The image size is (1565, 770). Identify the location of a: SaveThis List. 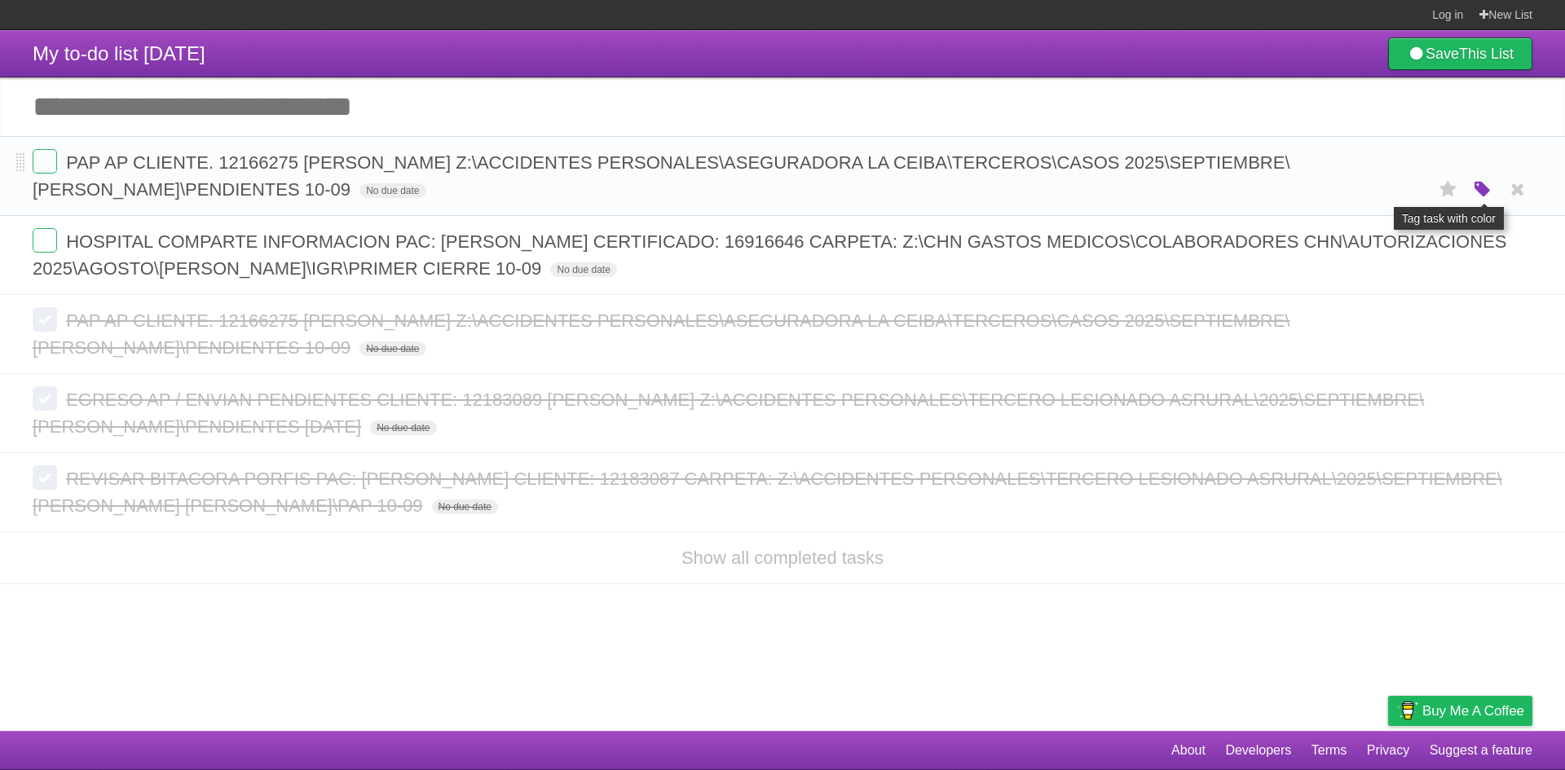
(1460, 54).